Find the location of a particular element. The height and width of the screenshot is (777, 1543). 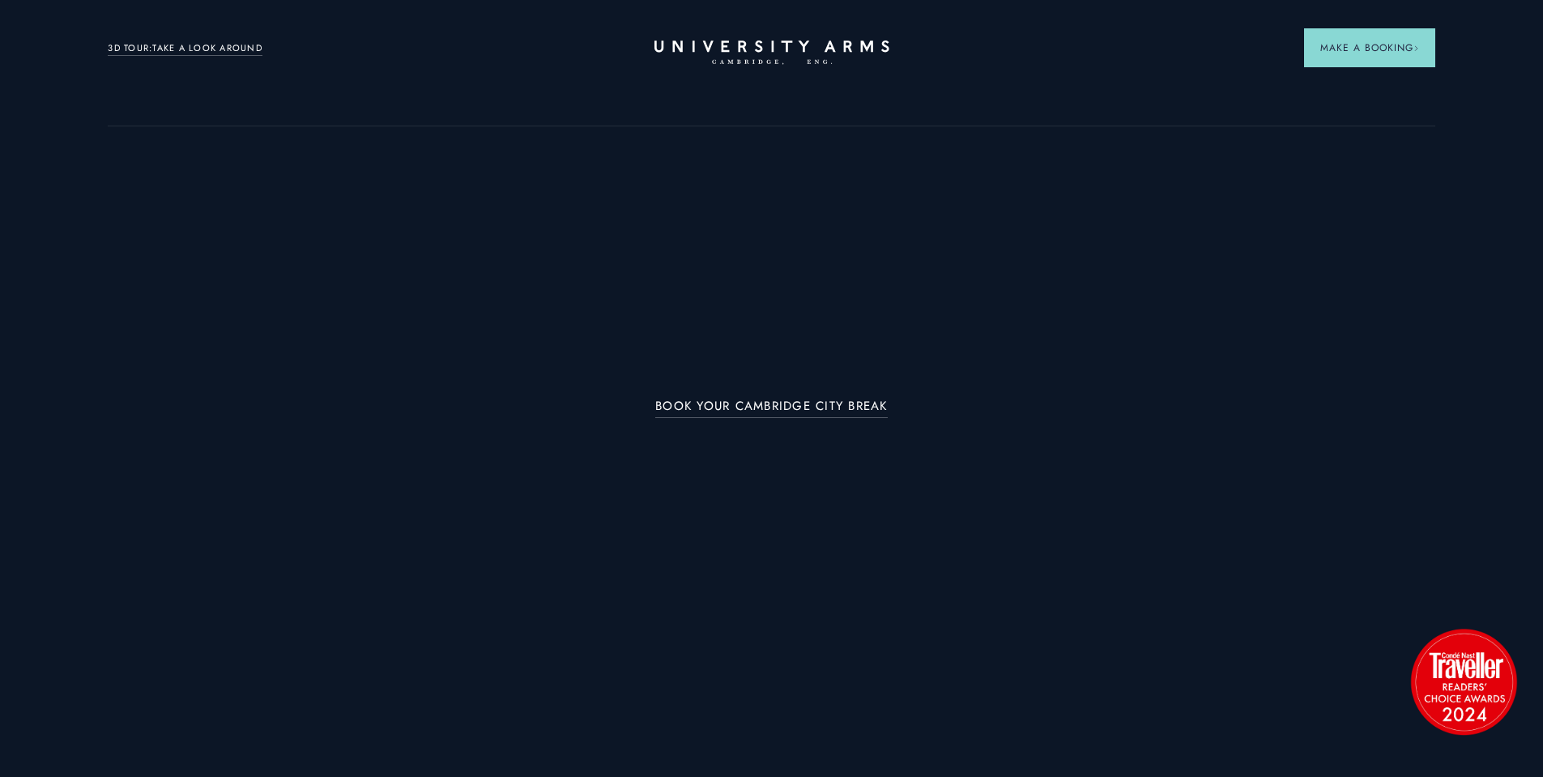

span: Make a Booking is located at coordinates (1369, 48).